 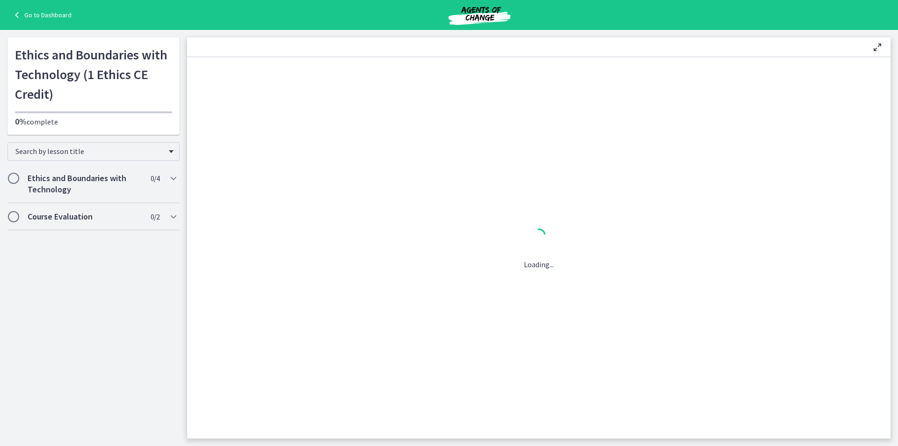 What do you see at coordinates (539, 264) in the screenshot?
I see `p: Loading...` at bounding box center [539, 264].